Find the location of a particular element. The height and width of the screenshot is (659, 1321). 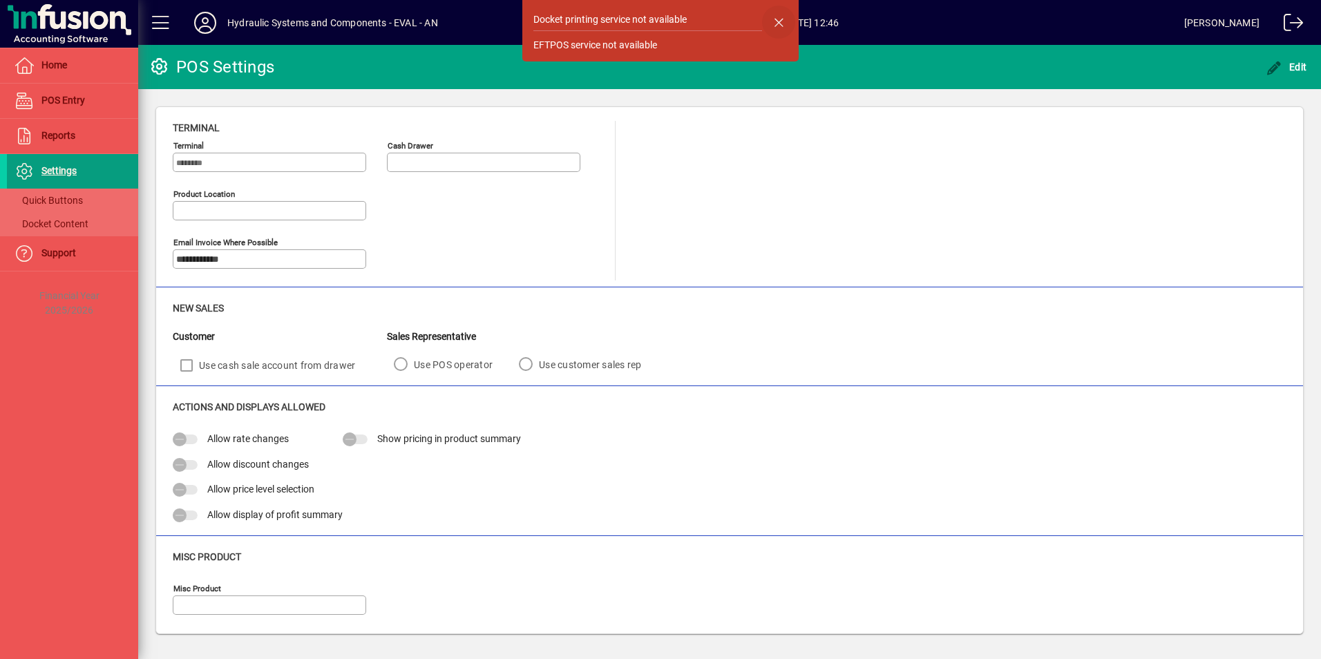

div: Sales Representative is located at coordinates (524, 336).